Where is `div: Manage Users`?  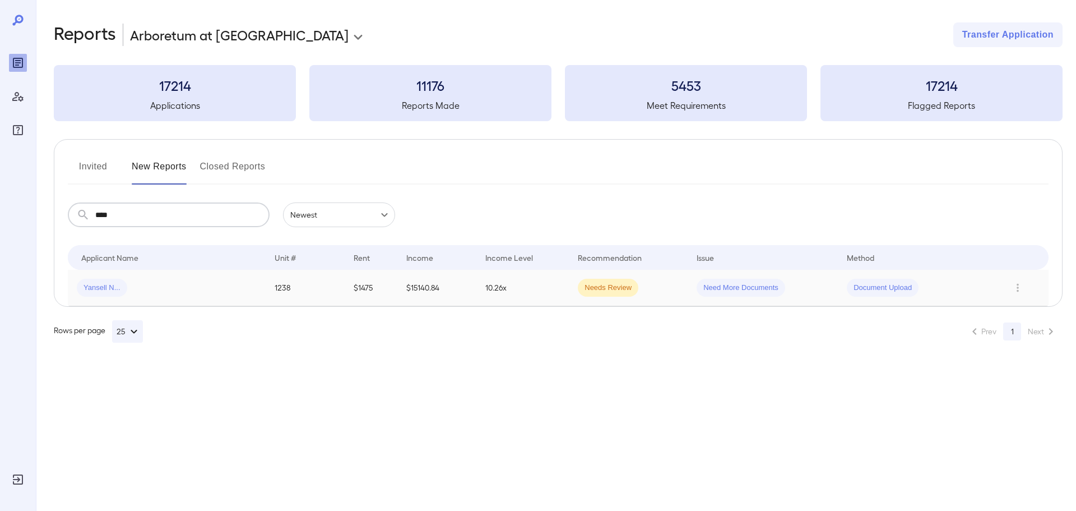 div: Manage Users is located at coordinates (18, 96).